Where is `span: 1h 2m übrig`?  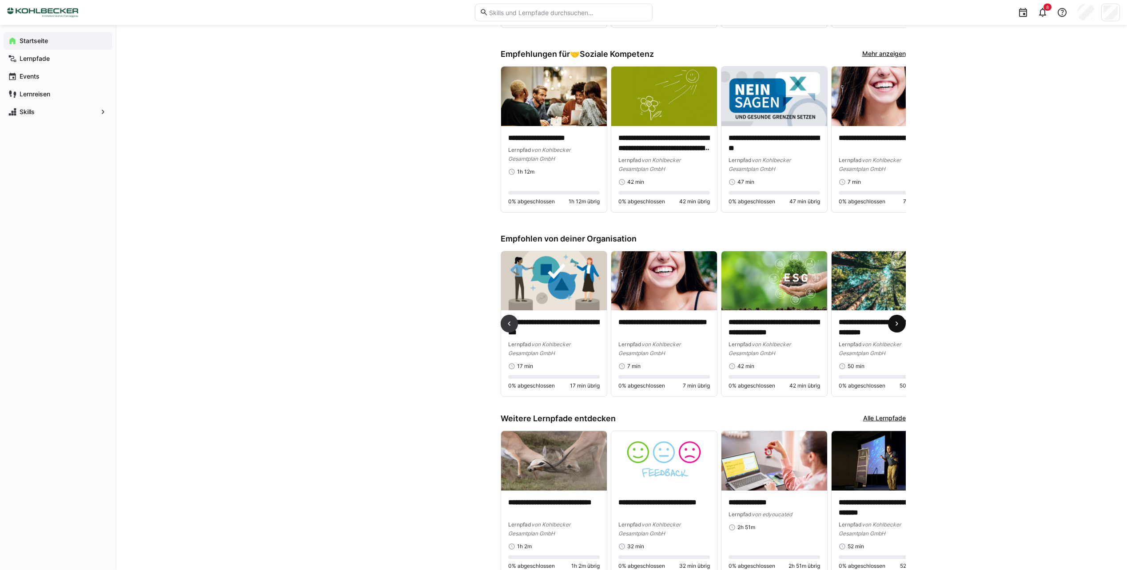
span: 1h 2m übrig is located at coordinates (585, 566).